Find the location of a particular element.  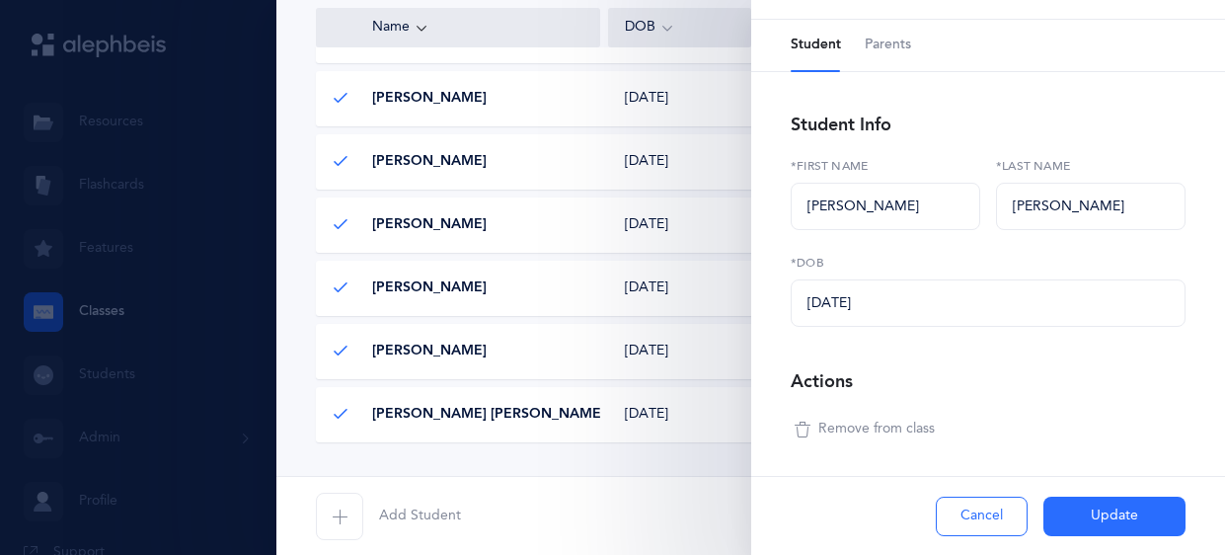

div: DOB is located at coordinates (679, 28).